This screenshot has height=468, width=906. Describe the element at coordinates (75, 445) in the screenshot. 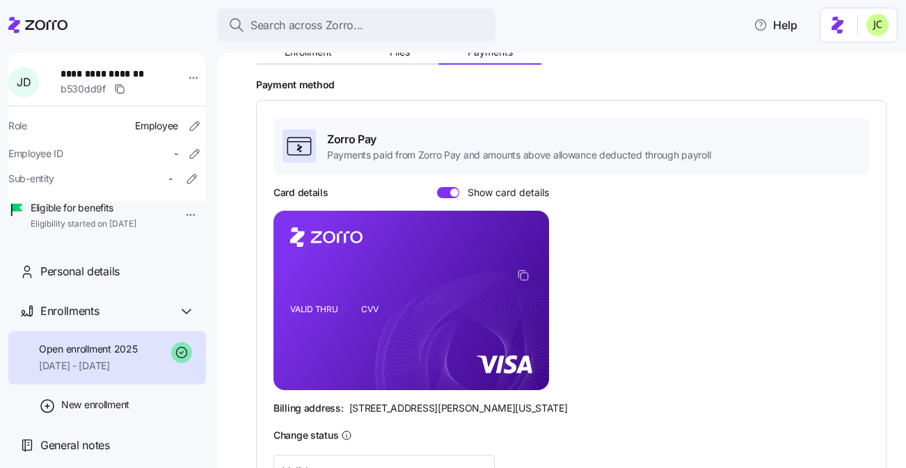

I see `span: General notes` at that location.